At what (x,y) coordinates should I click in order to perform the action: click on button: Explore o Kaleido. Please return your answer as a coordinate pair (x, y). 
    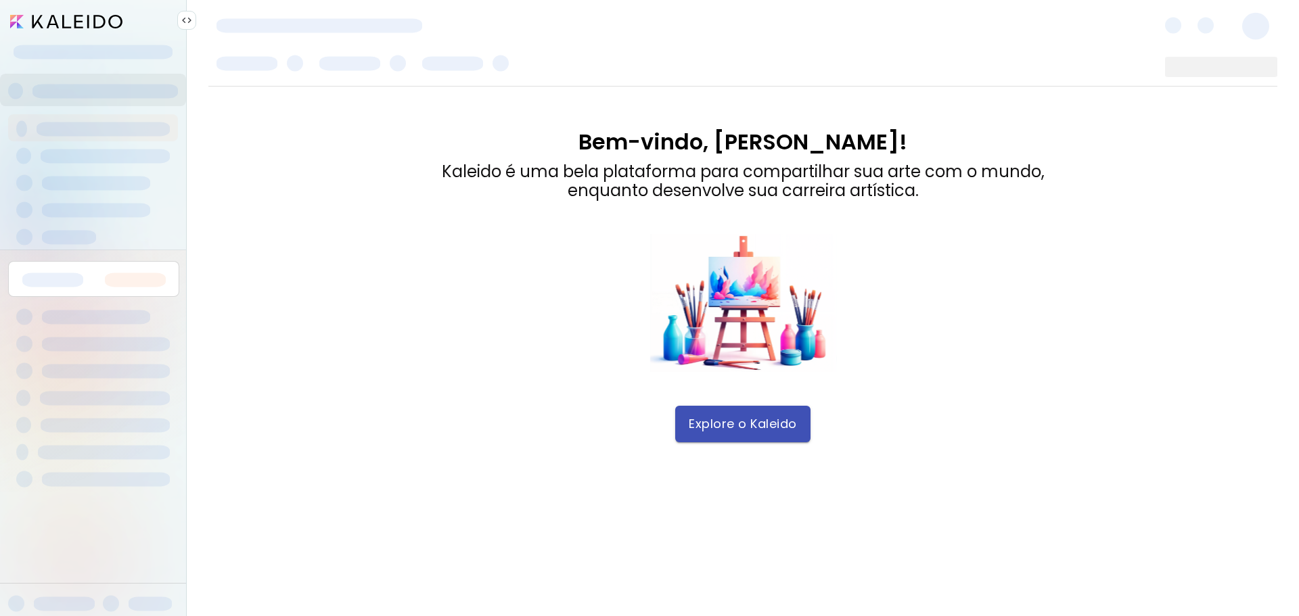
    Looking at the image, I should click on (743, 424).